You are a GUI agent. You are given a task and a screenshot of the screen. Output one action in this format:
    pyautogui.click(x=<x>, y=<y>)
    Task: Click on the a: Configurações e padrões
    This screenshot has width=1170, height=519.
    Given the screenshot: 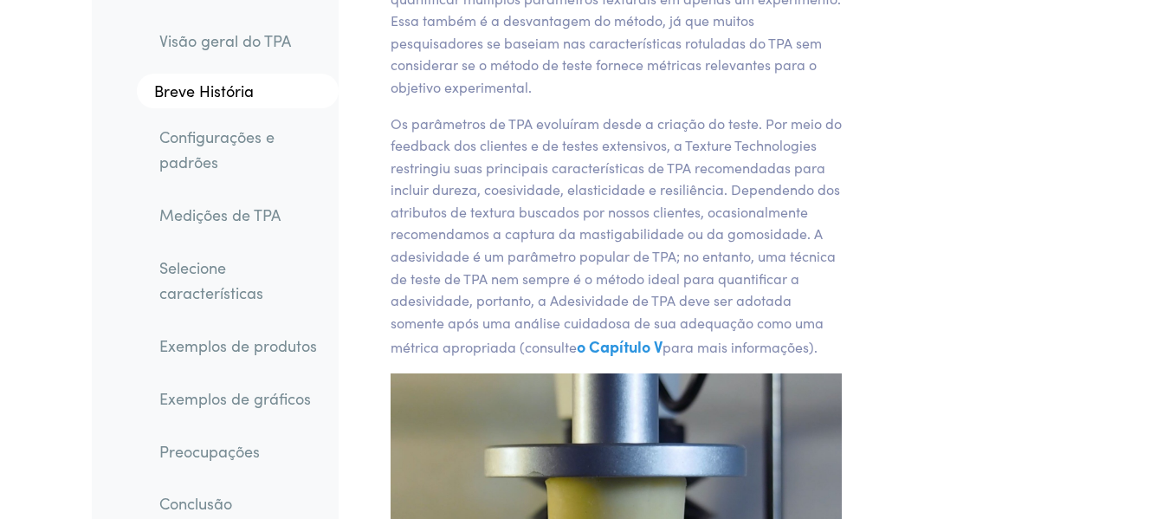 What is the action you would take?
    pyautogui.click(x=242, y=148)
    